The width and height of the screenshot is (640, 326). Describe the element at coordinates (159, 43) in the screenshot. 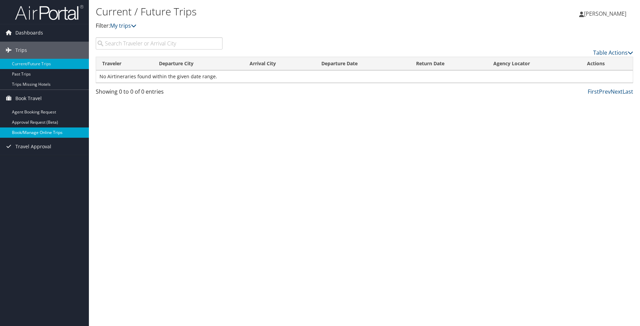

I see `input: Search Traveler or Arrival City` at that location.